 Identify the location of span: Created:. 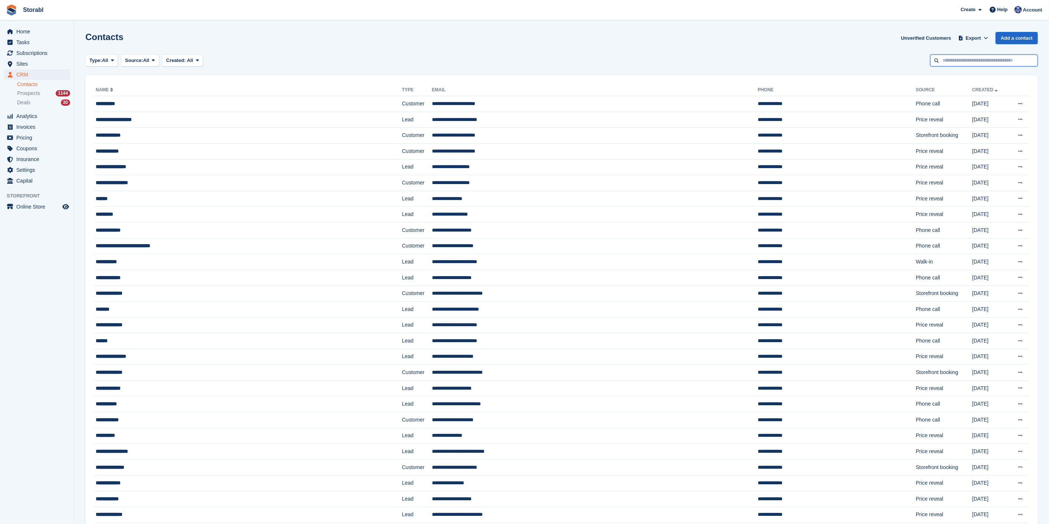
(176, 60).